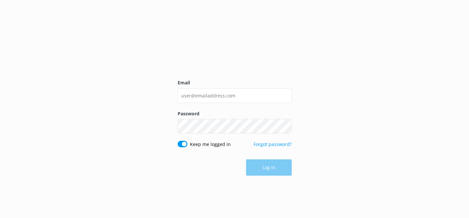 The width and height of the screenshot is (469, 218). What do you see at coordinates (273, 144) in the screenshot?
I see `a: Forgot password?` at bounding box center [273, 144].